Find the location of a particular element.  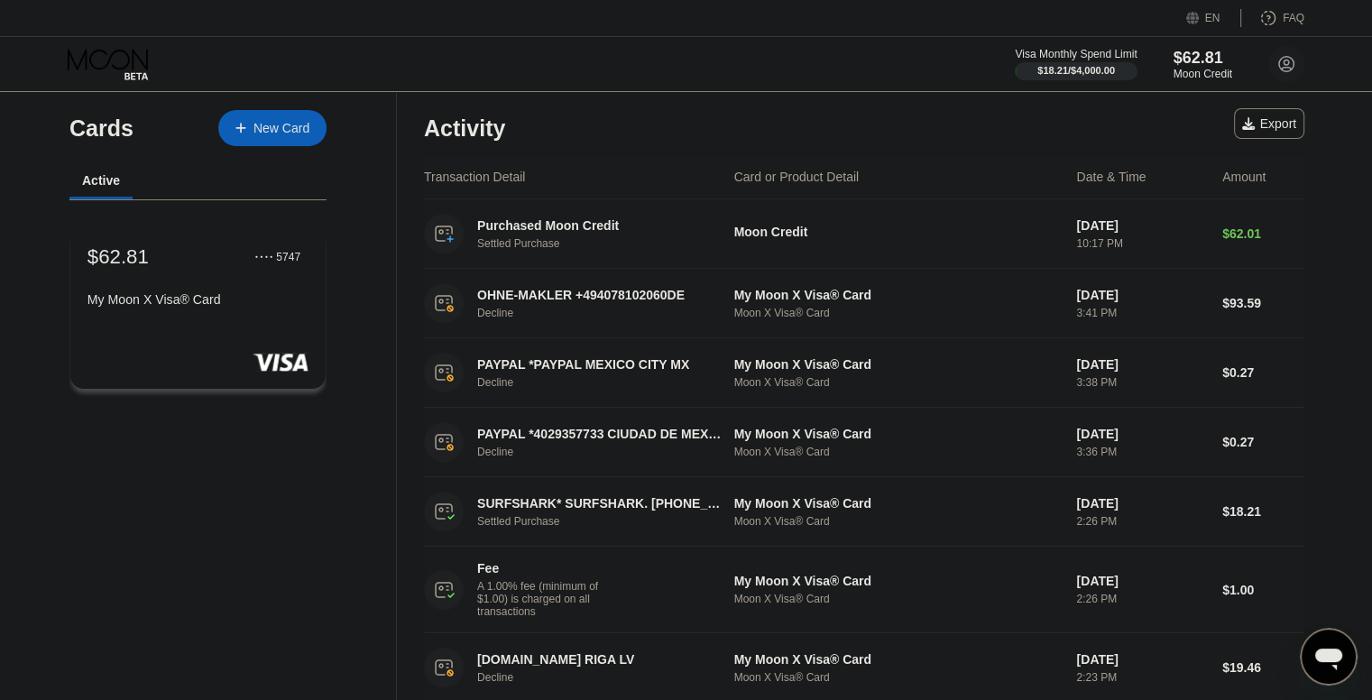

div: $93.59 is located at coordinates (1263, 303).